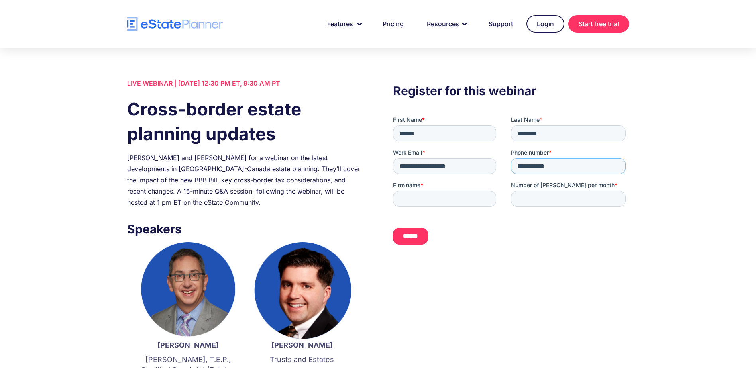 This screenshot has width=756, height=368. Describe the element at coordinates (599, 24) in the screenshot. I see `a: Start free trial` at that location.